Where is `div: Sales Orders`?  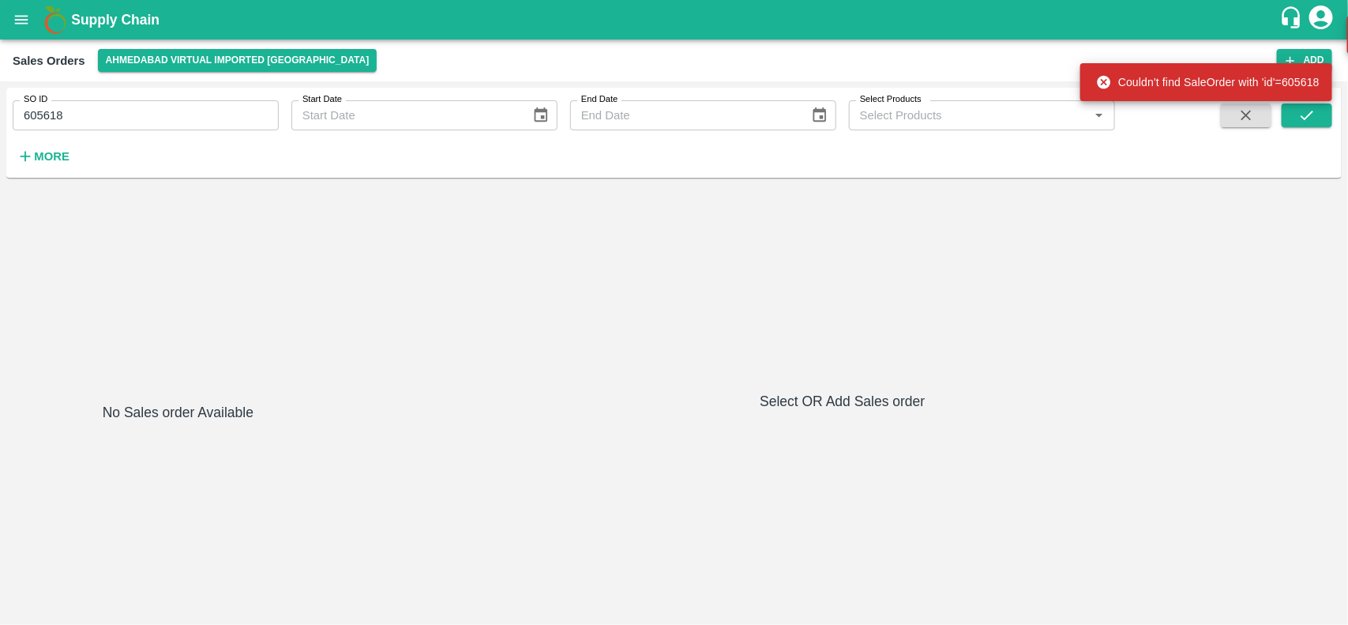
div: Sales Orders is located at coordinates (49, 61).